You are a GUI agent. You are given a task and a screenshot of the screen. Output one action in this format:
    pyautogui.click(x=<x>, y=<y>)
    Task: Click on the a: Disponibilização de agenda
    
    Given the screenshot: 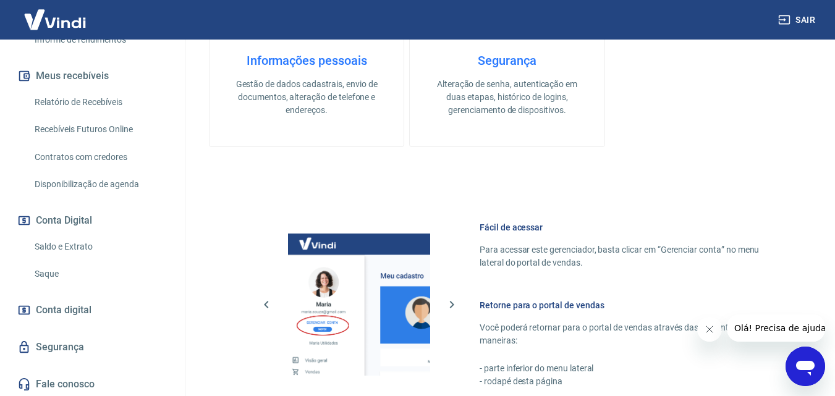 What is the action you would take?
    pyautogui.click(x=100, y=184)
    